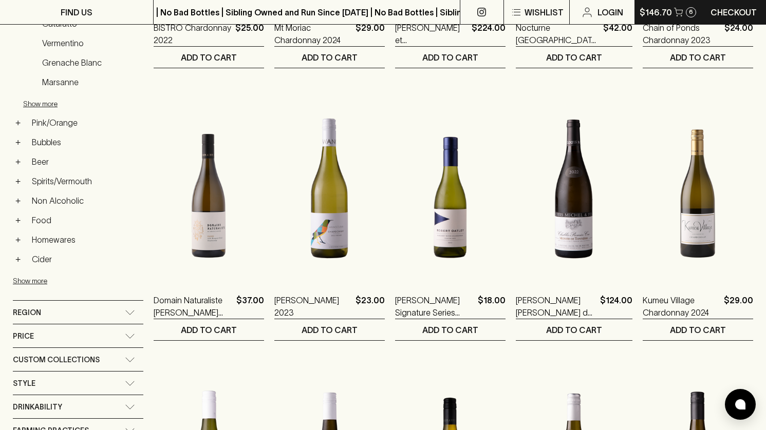 This screenshot has width=766, height=430. What do you see at coordinates (610, 12) in the screenshot?
I see `p: Login` at bounding box center [610, 12].